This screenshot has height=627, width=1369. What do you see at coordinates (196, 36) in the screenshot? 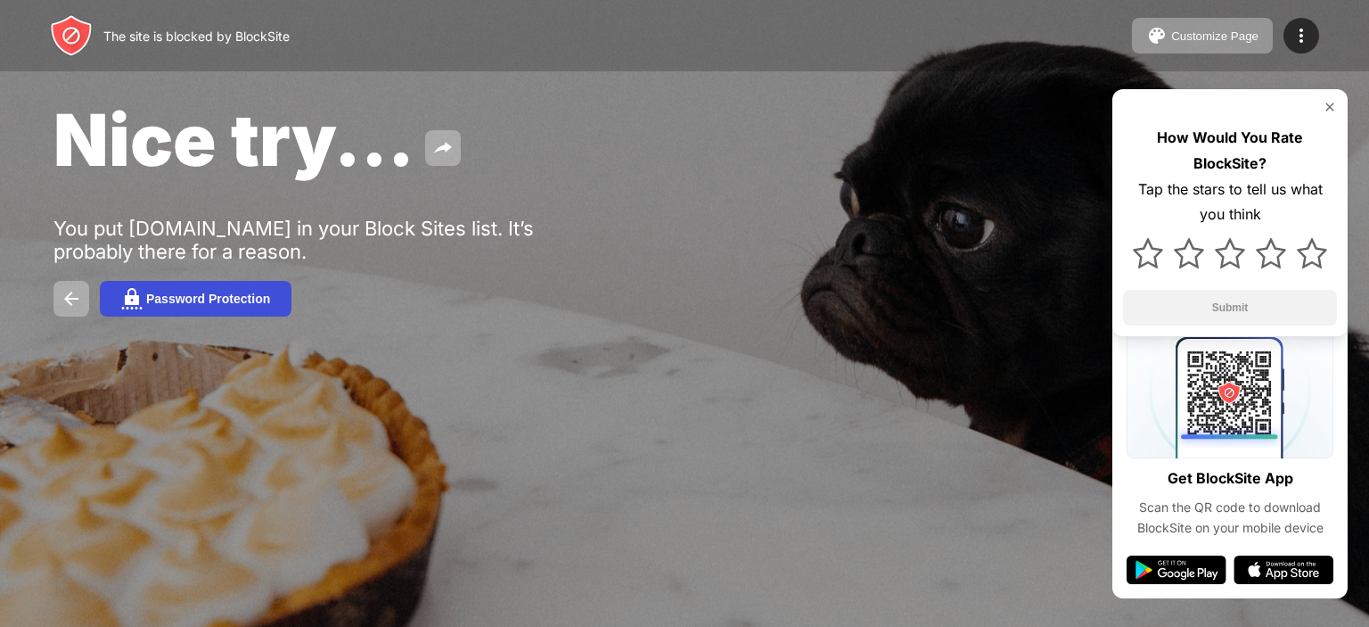
I see `div: The site is blocked by BlockSite` at bounding box center [196, 36].